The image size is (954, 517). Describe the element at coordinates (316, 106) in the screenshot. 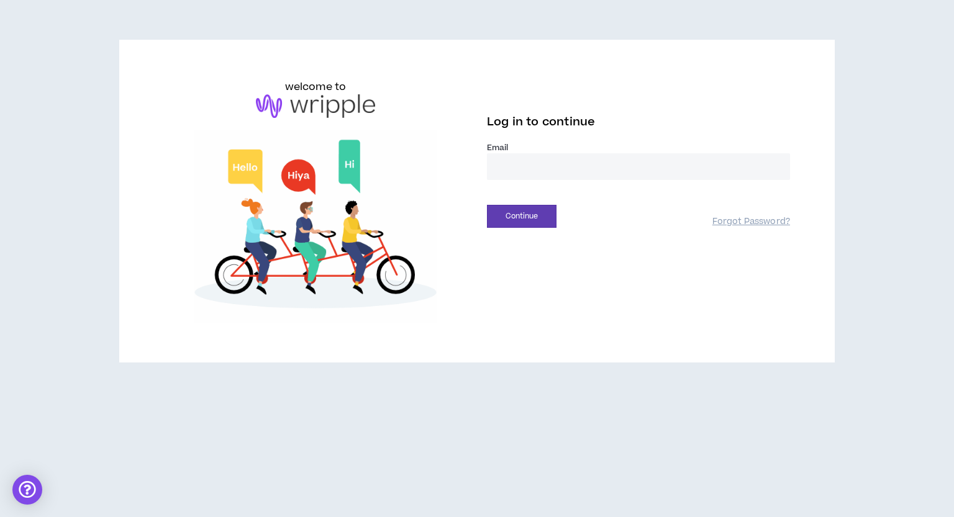

I see `img: logo-brand.png` at that location.